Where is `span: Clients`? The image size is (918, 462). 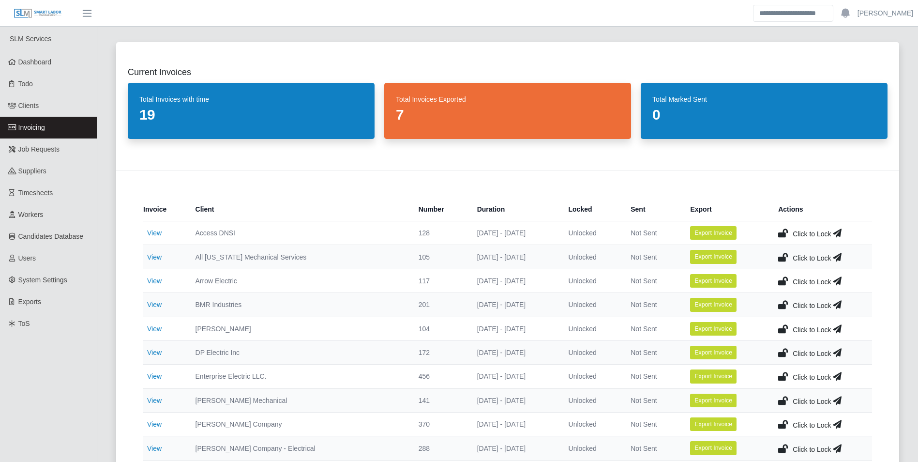
span: Clients is located at coordinates (29, 105).